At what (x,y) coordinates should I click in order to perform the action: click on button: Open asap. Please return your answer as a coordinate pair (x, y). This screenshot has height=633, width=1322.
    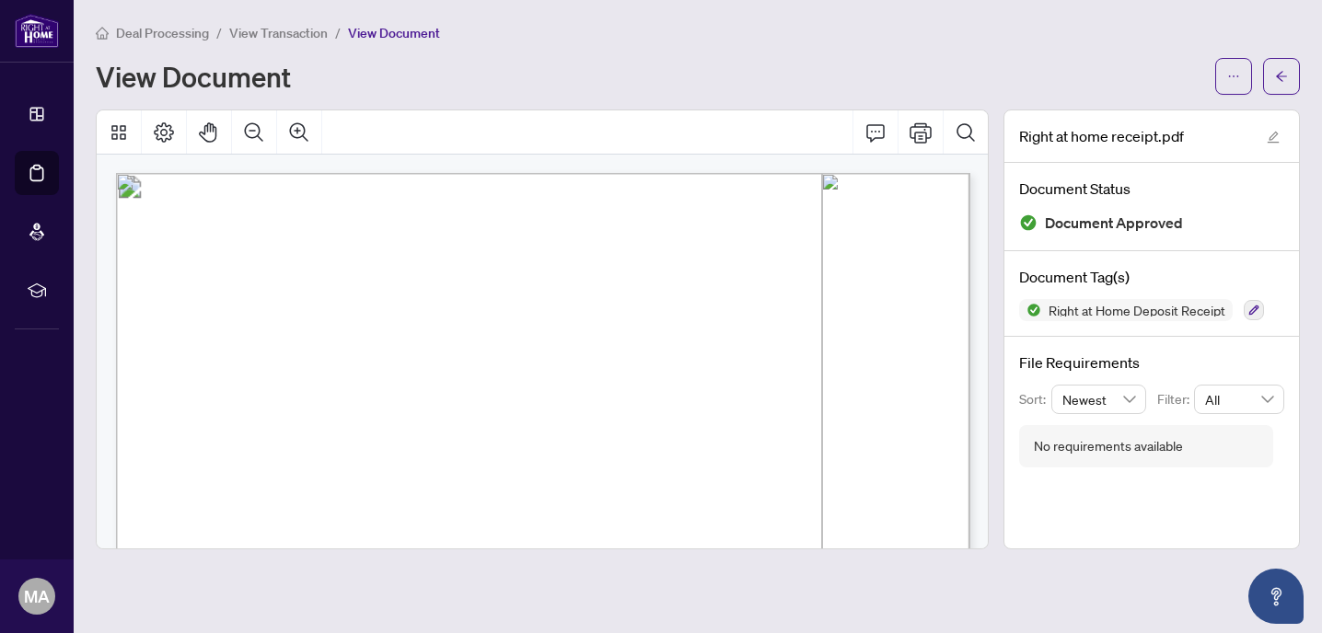
    Looking at the image, I should click on (1276, 596).